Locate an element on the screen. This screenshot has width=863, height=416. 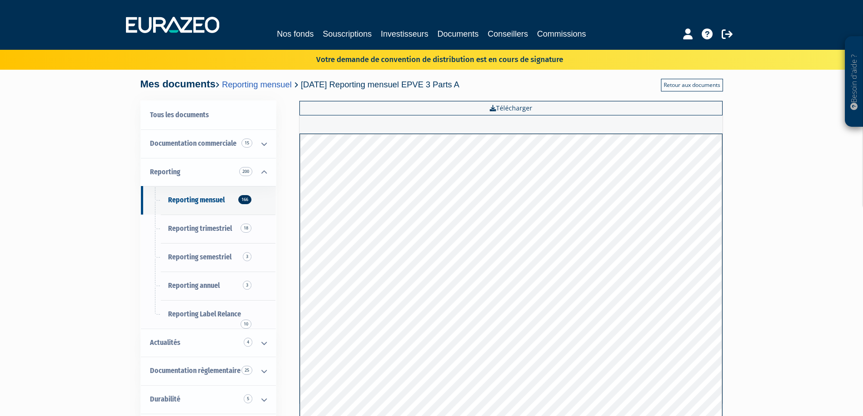
a: Reporting annuel3 is located at coordinates (208, 286).